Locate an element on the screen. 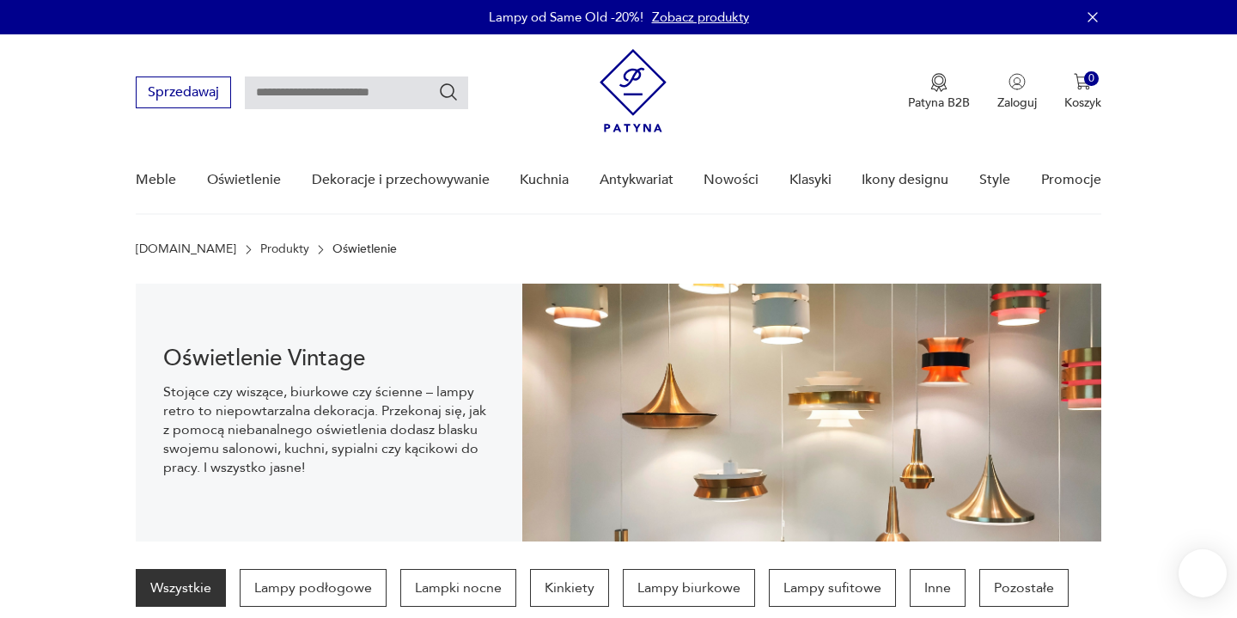 This screenshot has height=618, width=1237. img: Ikonka użytkownika is located at coordinates (1017, 82).